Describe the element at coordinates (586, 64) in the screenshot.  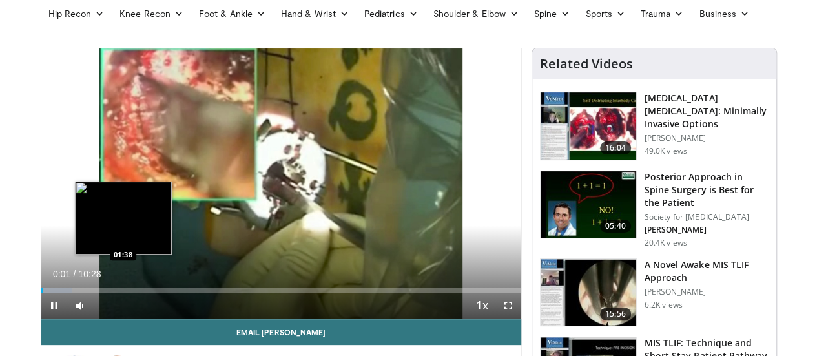
I see `h4: Related Videos` at that location.